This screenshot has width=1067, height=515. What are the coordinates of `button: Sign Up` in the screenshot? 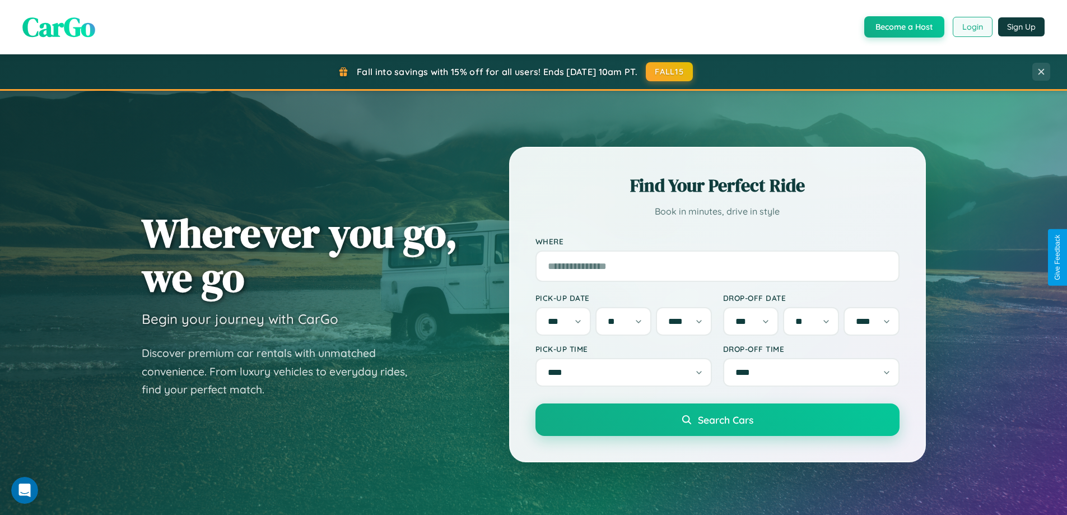 It's located at (1022, 27).